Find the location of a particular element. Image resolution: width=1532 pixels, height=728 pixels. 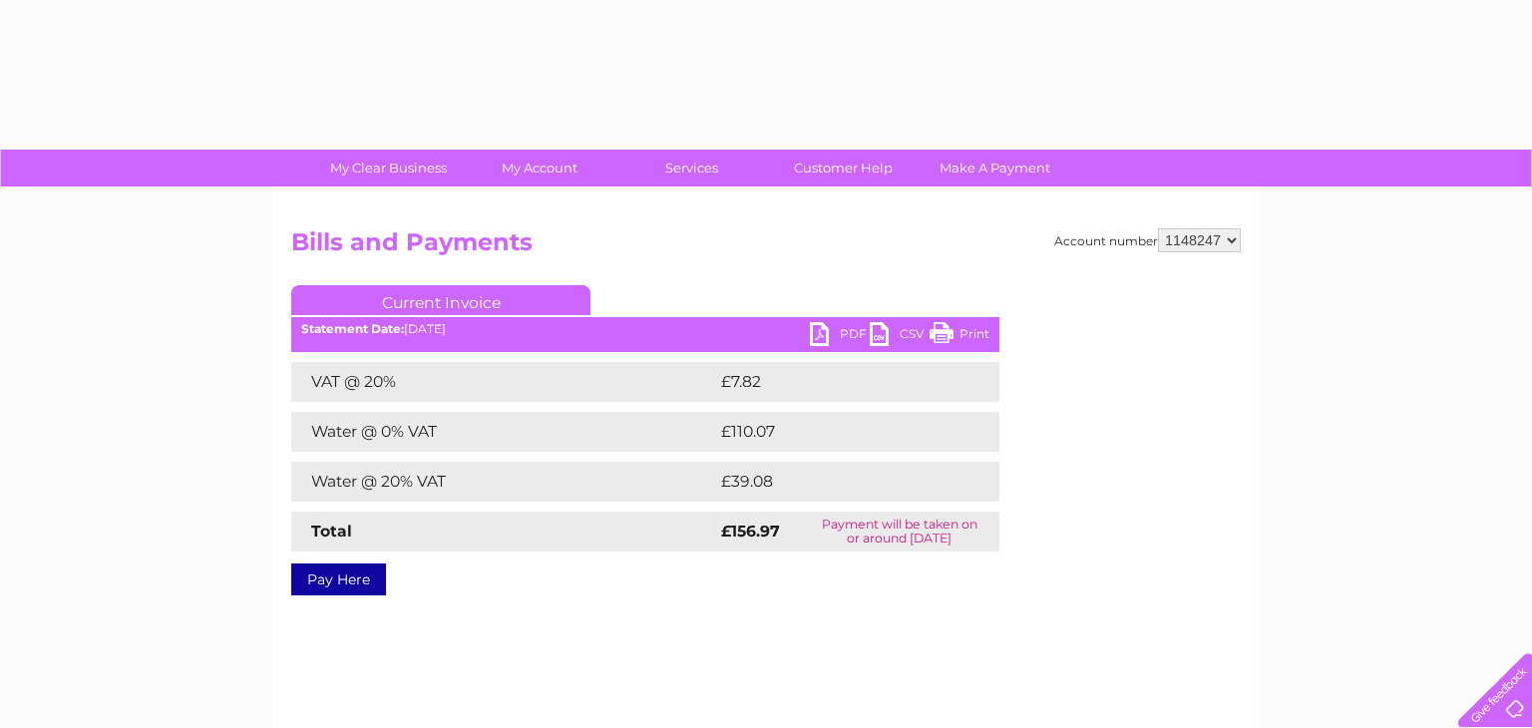

a: My Clear Business is located at coordinates (388, 168).